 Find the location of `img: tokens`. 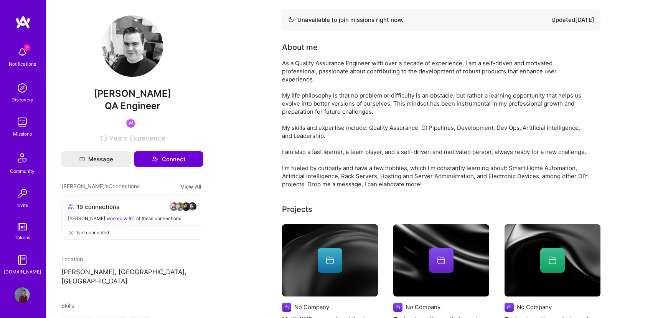

img: tokens is located at coordinates (22, 226).